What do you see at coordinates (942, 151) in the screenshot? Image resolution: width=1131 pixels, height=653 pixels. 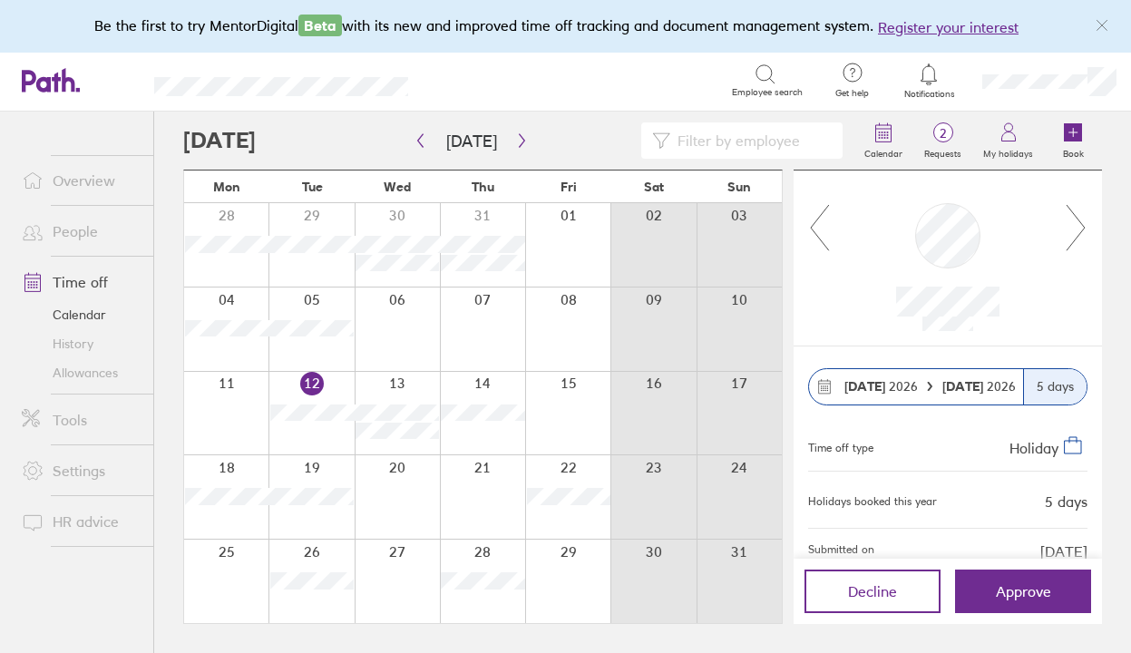 I see `label: Requests` at bounding box center [942, 151].